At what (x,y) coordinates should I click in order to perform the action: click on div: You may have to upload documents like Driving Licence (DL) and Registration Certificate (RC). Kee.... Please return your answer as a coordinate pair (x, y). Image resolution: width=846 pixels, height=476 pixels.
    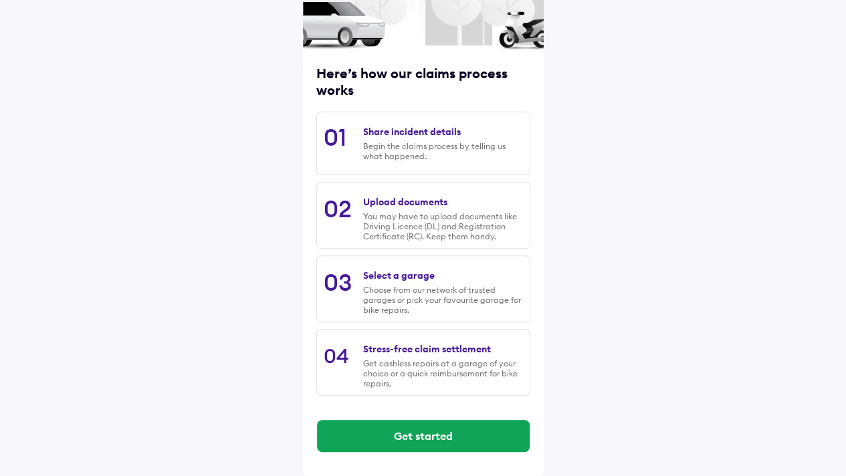
    Looking at the image, I should click on (443, 226).